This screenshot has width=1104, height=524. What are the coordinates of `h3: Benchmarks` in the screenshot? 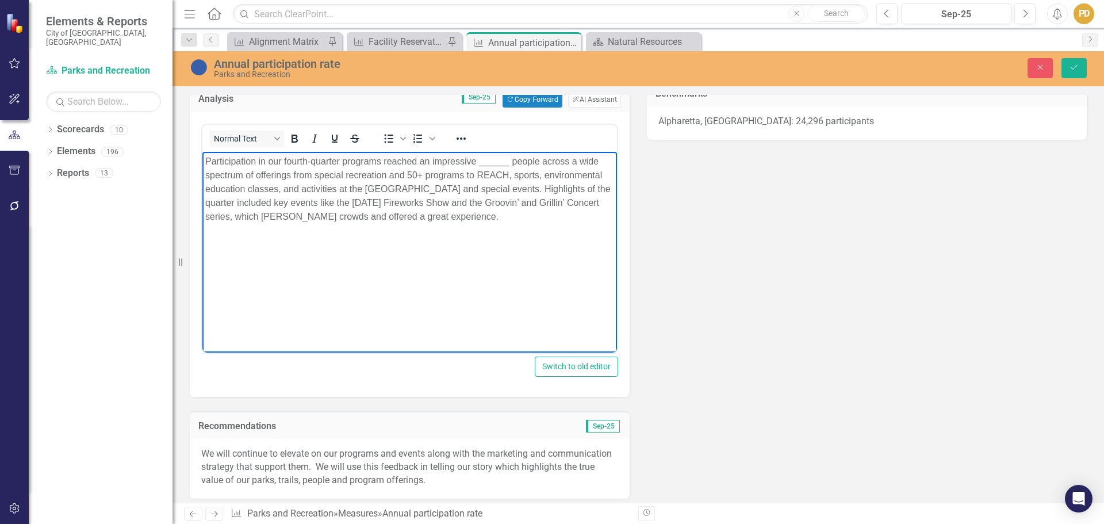 It's located at (867, 94).